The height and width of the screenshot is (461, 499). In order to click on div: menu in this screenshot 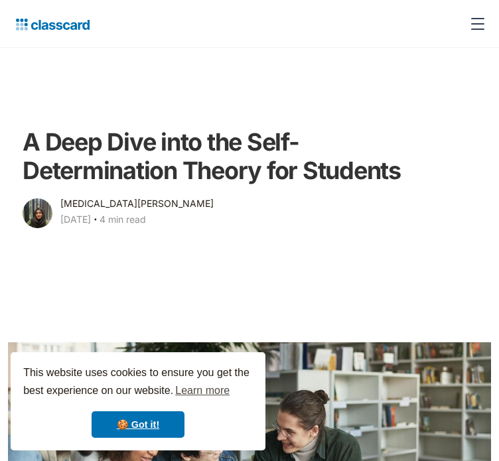, I will do `click(475, 24)`.